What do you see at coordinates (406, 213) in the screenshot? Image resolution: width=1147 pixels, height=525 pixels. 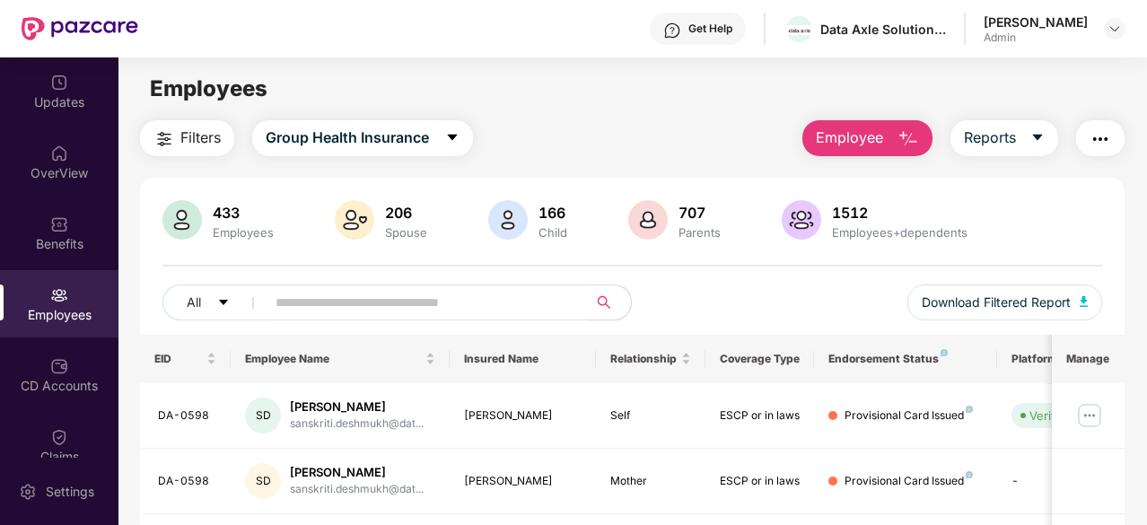 I see `div: 206` at bounding box center [406, 213].